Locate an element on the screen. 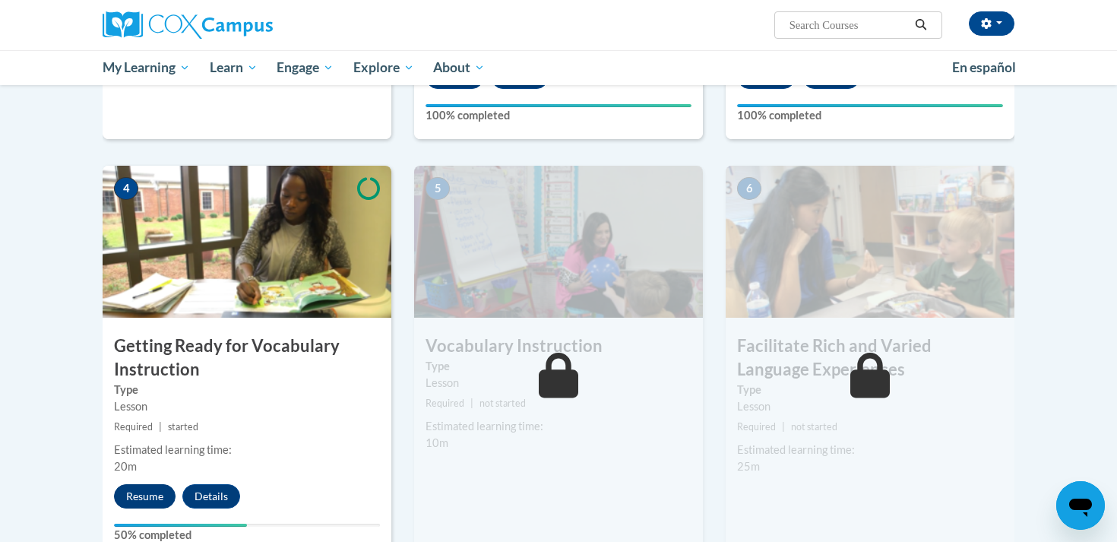  span: Explore is located at coordinates (384, 68).